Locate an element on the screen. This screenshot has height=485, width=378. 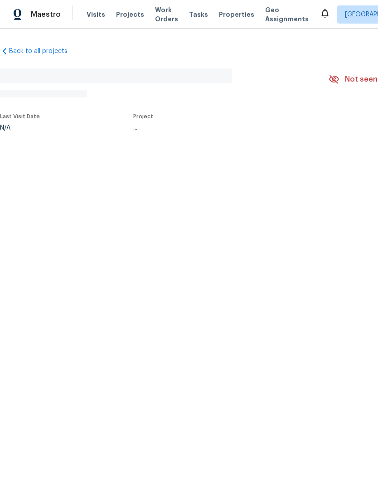
span: Work Orders is located at coordinates (166, 15).